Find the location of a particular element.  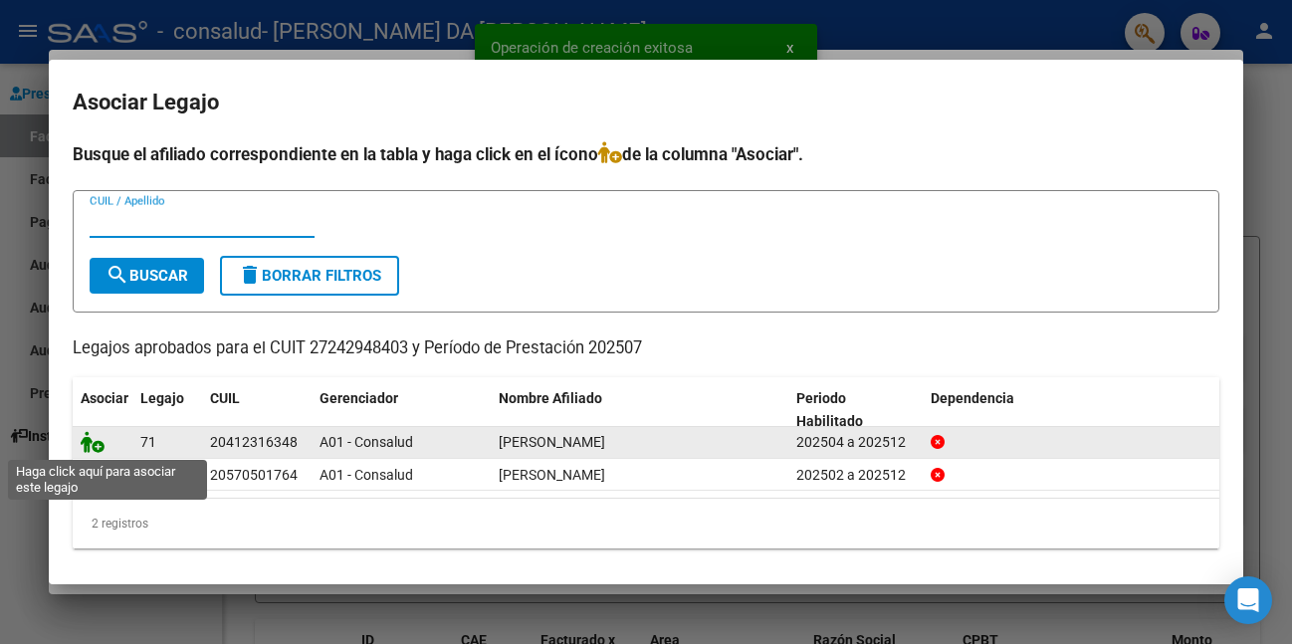

span: Asociar is located at coordinates (105, 398).